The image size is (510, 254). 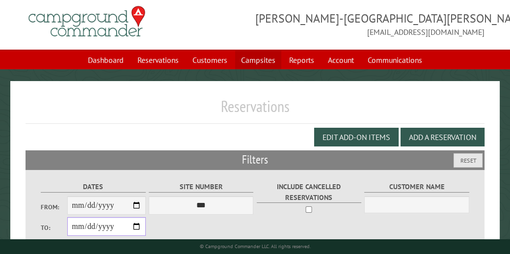 What do you see at coordinates (87, 22) in the screenshot?
I see `img: Campground Commander` at bounding box center [87, 22].